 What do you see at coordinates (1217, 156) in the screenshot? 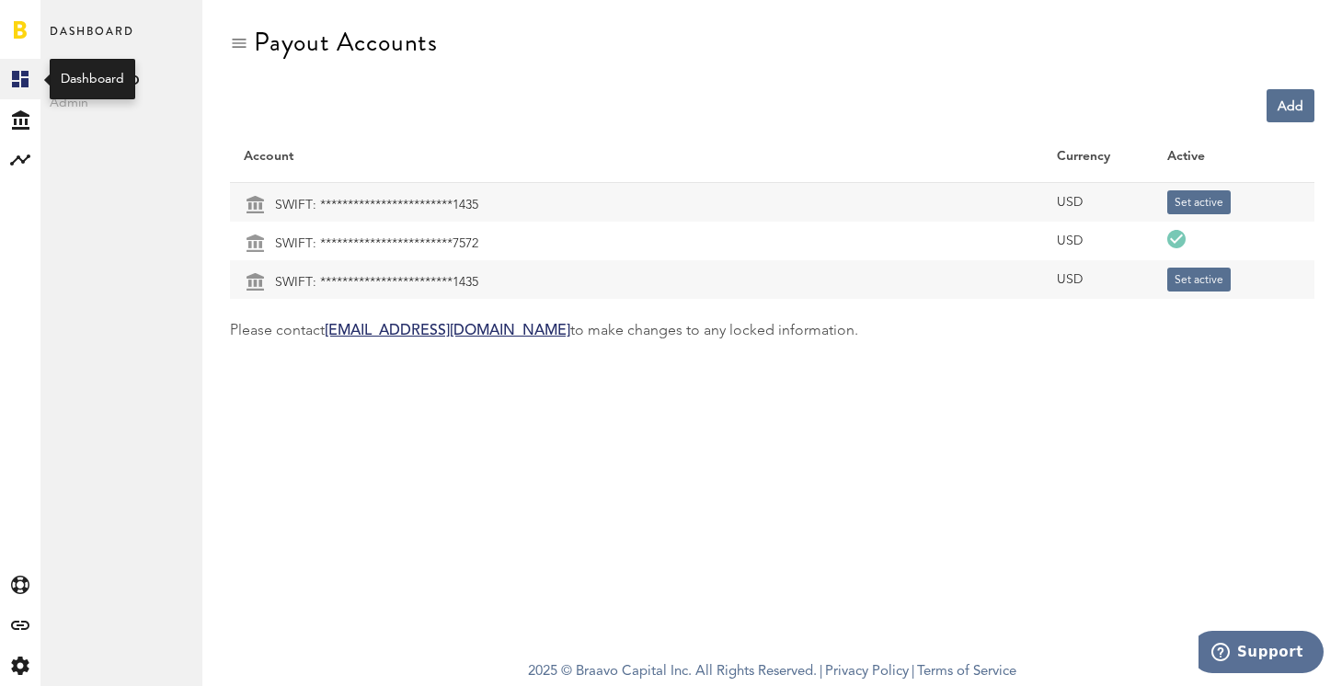
I see `th: Active` at bounding box center [1217, 156].